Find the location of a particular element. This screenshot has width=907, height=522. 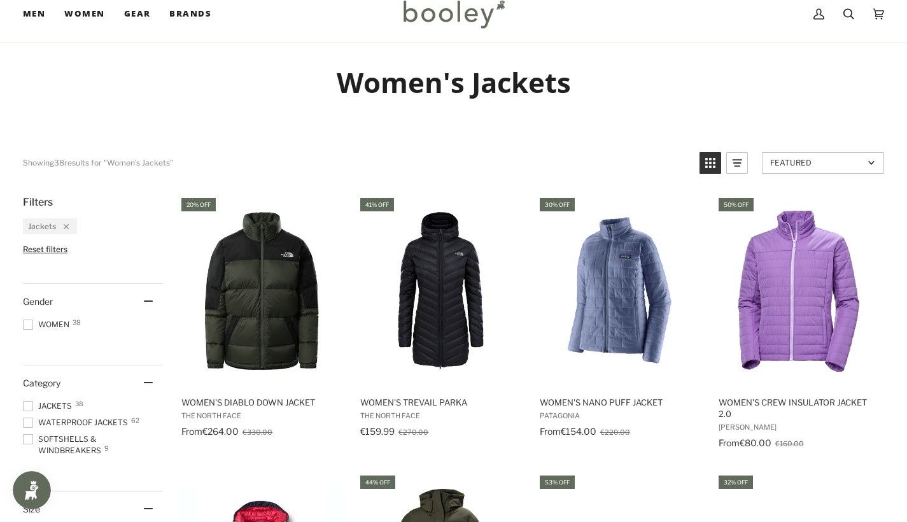

span: Filters is located at coordinates (38, 202).